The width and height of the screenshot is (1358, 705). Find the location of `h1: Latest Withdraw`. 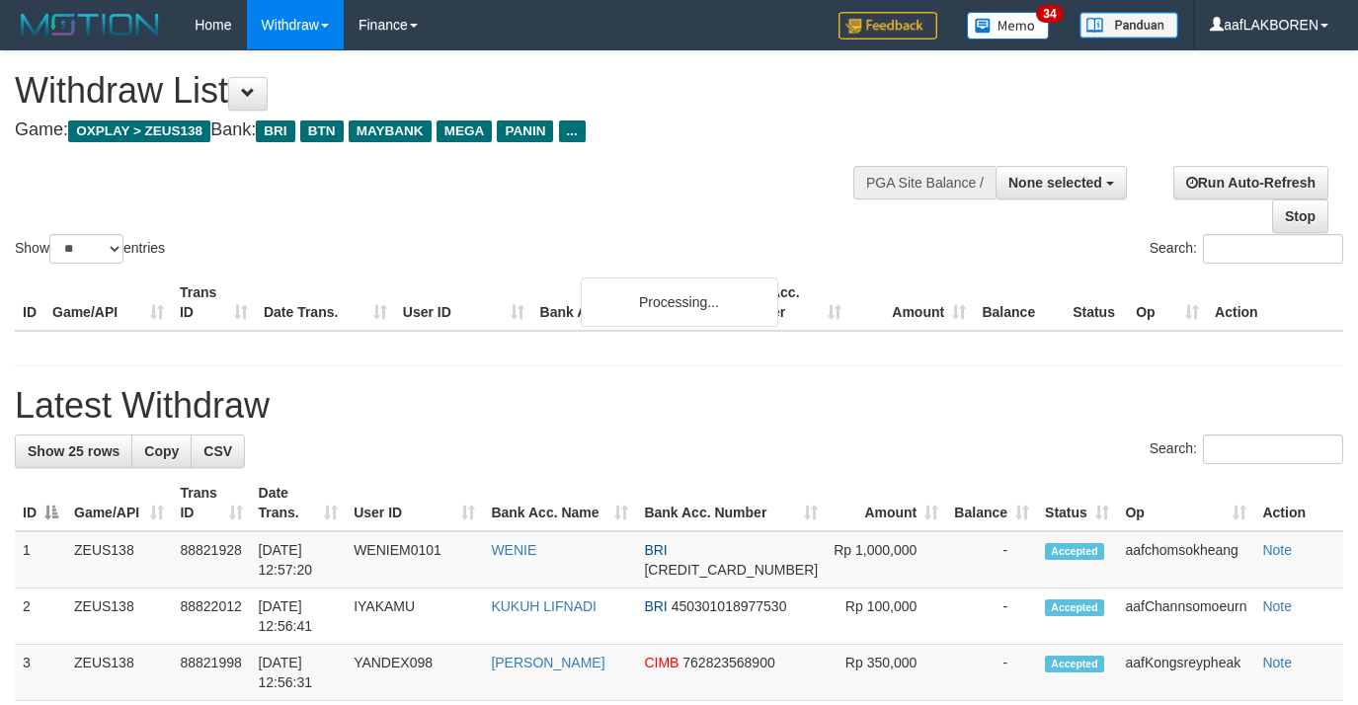

h1: Latest Withdraw is located at coordinates (678, 406).